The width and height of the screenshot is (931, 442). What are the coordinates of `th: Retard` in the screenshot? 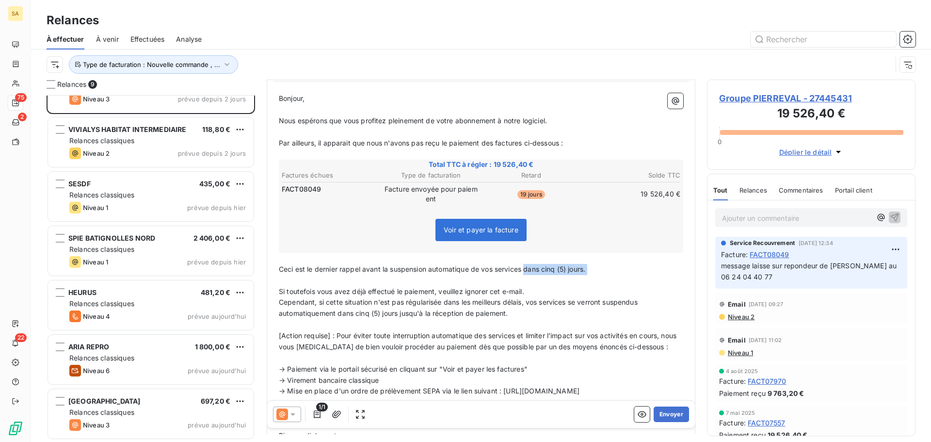 It's located at (531, 175).